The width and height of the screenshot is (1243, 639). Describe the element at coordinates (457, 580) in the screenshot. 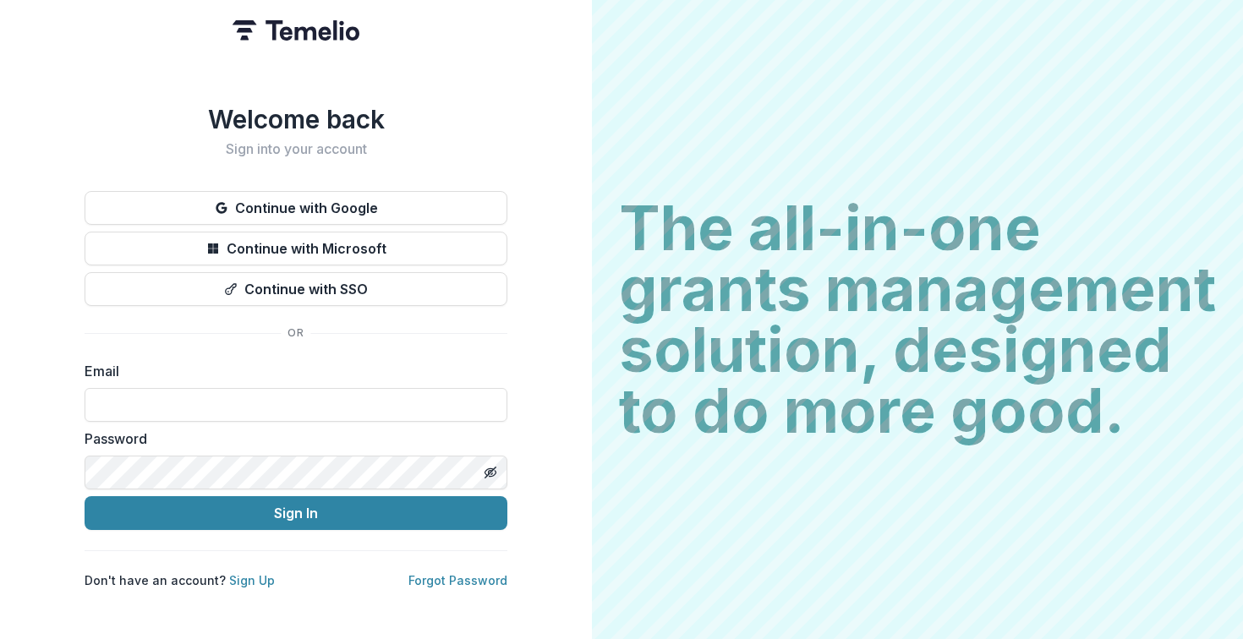

I see `a: Forgot Password` at that location.